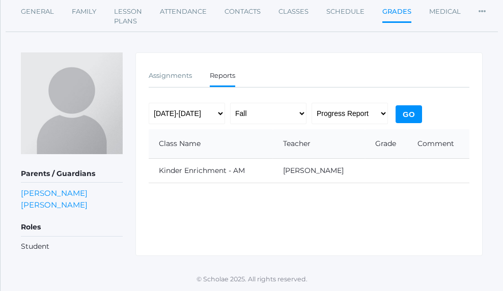  What do you see at coordinates (445, 12) in the screenshot?
I see `a: Medical` at bounding box center [445, 12].